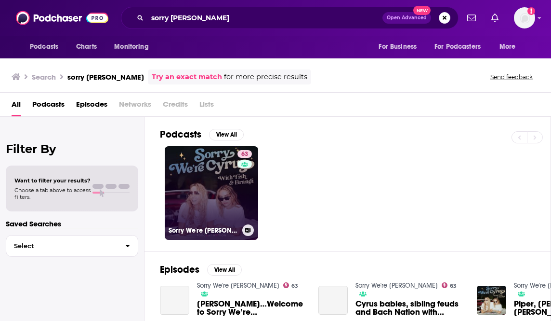 Image resolution: width=551 pixels, height=321 pixels. I want to click on h2: Episodes, so click(180, 269).